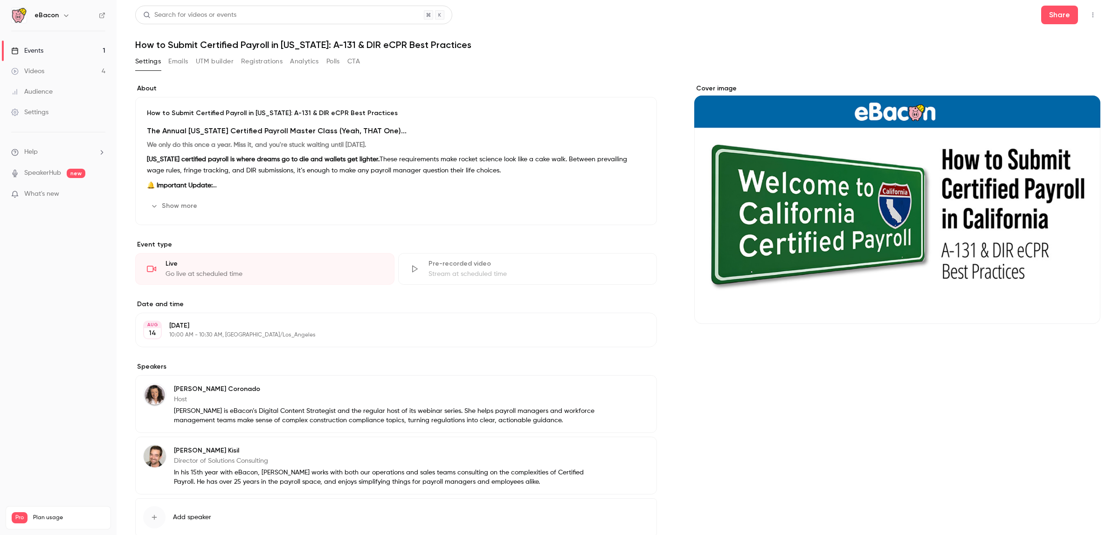 The width and height of the screenshot is (1119, 535). What do you see at coordinates (304, 62) in the screenshot?
I see `button: Analytics` at bounding box center [304, 62].